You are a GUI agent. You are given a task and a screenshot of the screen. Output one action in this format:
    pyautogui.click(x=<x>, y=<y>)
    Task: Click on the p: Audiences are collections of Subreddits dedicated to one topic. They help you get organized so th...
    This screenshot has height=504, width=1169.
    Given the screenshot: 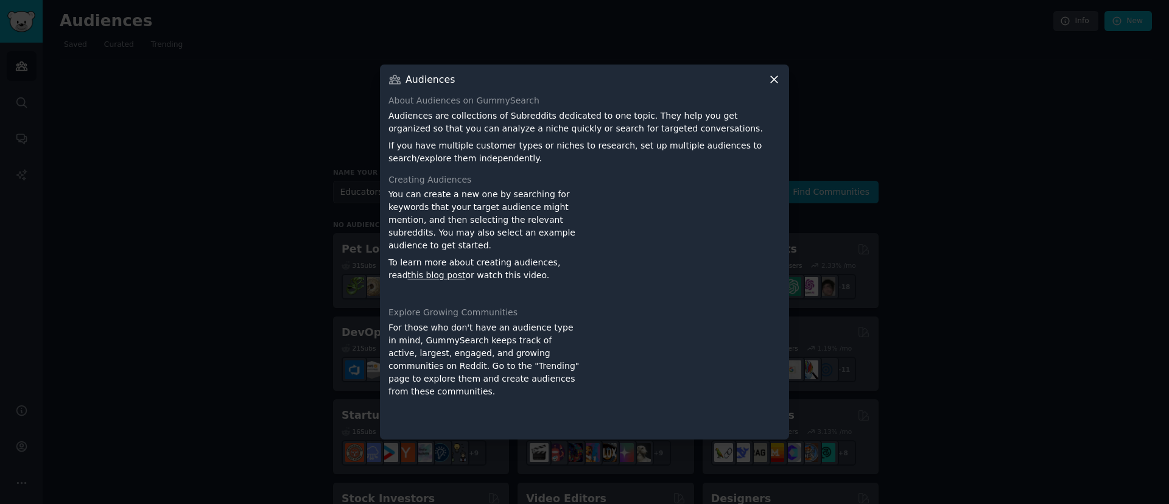 What is the action you would take?
    pyautogui.click(x=585, y=122)
    